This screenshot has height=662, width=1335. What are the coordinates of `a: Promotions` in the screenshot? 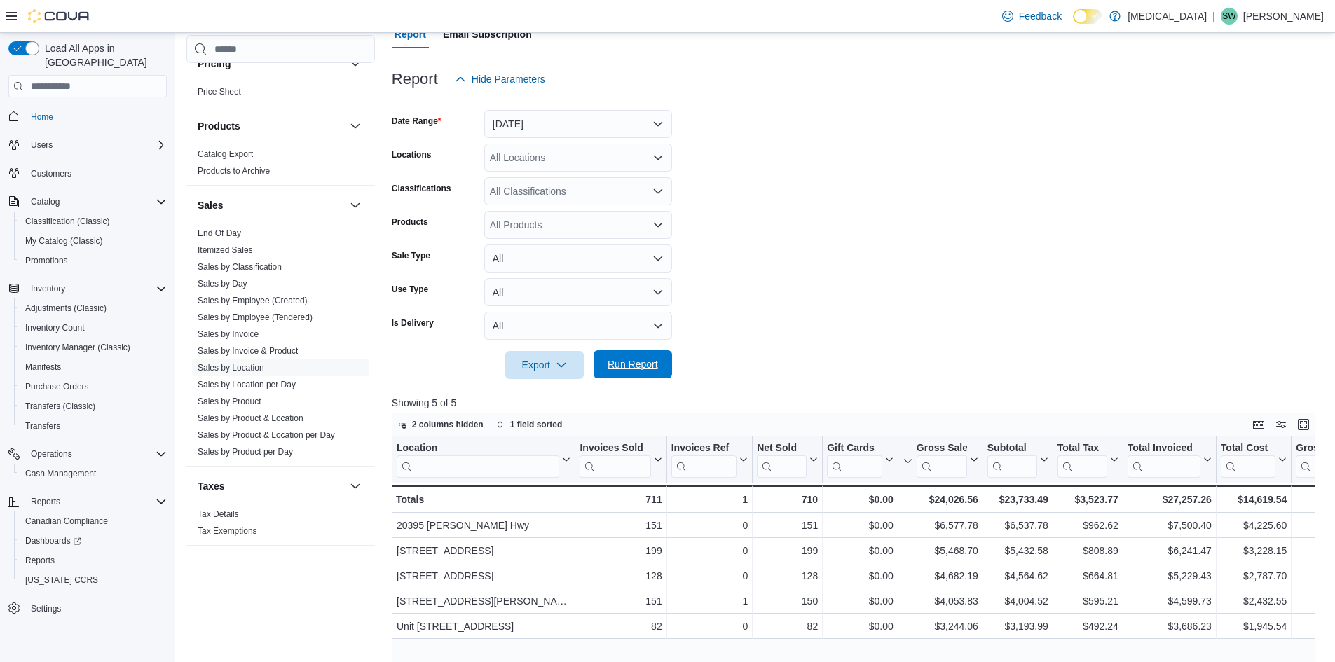 It's located at (46, 261).